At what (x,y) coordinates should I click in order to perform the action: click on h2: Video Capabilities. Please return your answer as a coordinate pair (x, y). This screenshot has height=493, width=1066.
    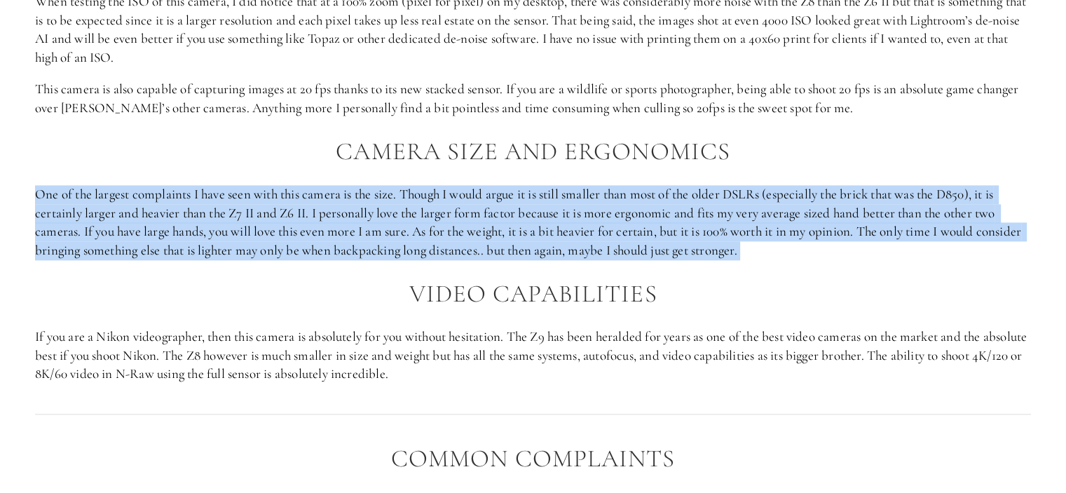
    Looking at the image, I should click on (533, 294).